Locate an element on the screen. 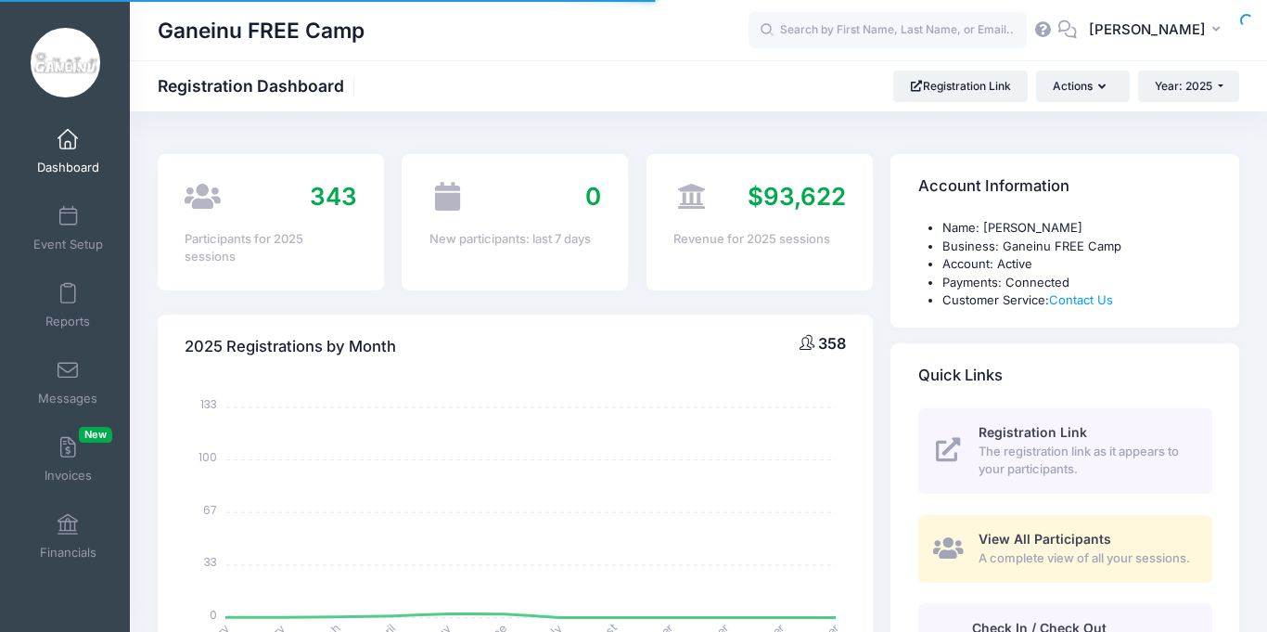  tspan: 67 is located at coordinates (210, 508).